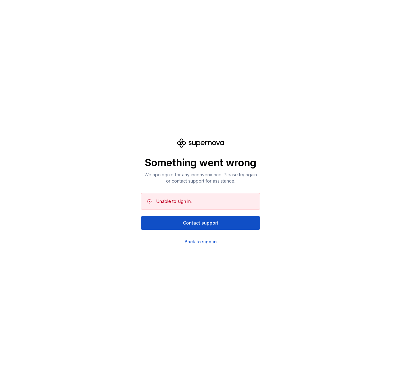 Image resolution: width=401 pixels, height=383 pixels. I want to click on div: Back to sign in, so click(200, 242).